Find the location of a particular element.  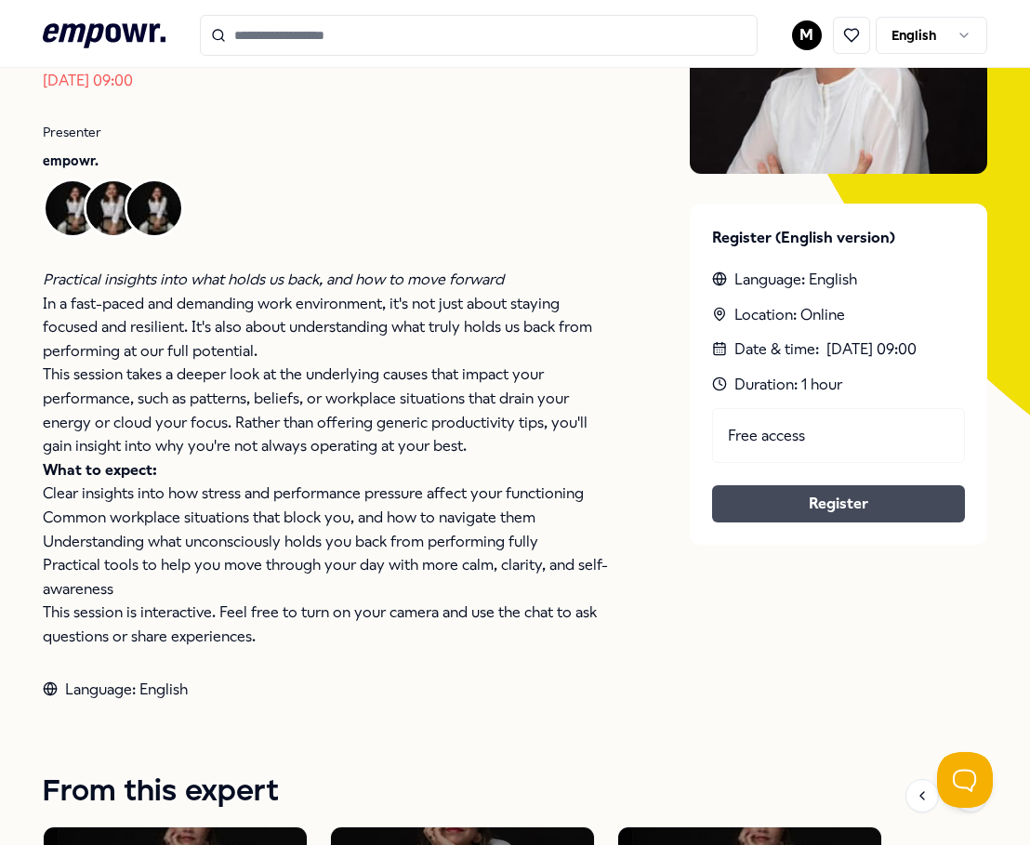

p: empowr. is located at coordinates (329, 161).